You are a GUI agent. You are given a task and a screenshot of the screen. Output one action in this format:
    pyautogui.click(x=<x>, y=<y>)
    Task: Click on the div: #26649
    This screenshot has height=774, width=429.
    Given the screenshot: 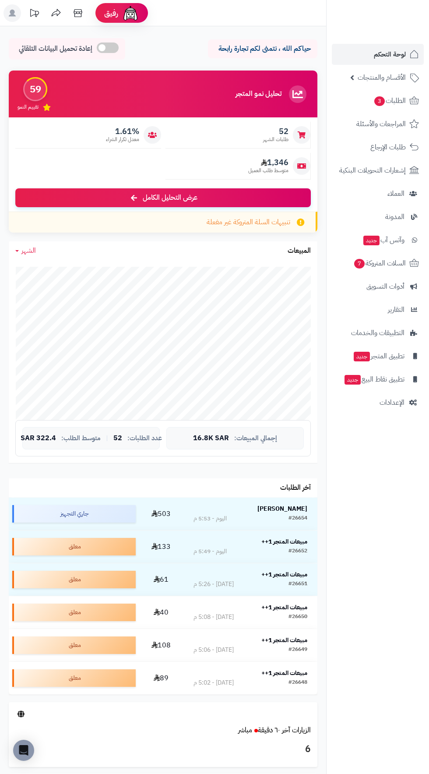 What is the action you would take?
    pyautogui.click(x=298, y=650)
    